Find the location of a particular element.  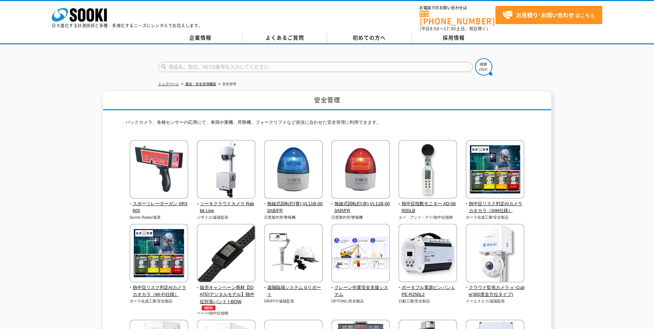

p: 日々進化する計測技術と多種・多様化するニーズにレンタルでお応えします。 is located at coordinates (127, 26).